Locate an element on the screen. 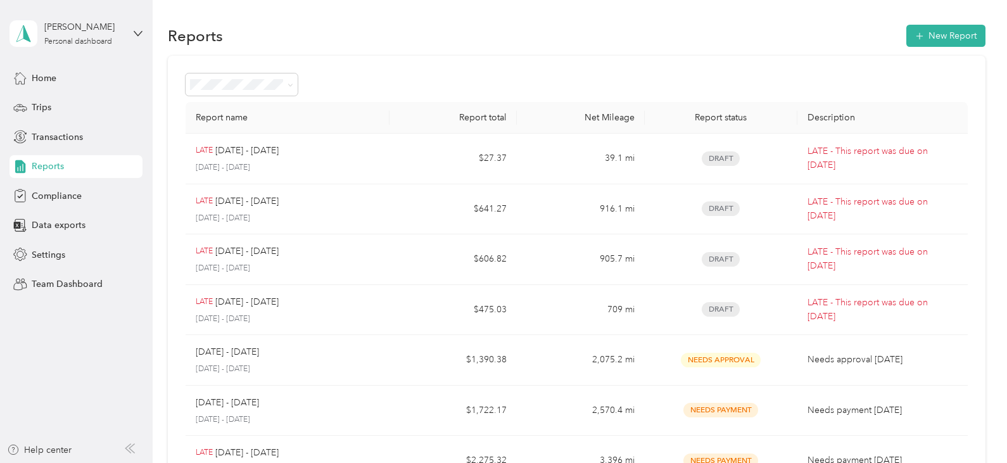  div: Report status is located at coordinates (721, 117).